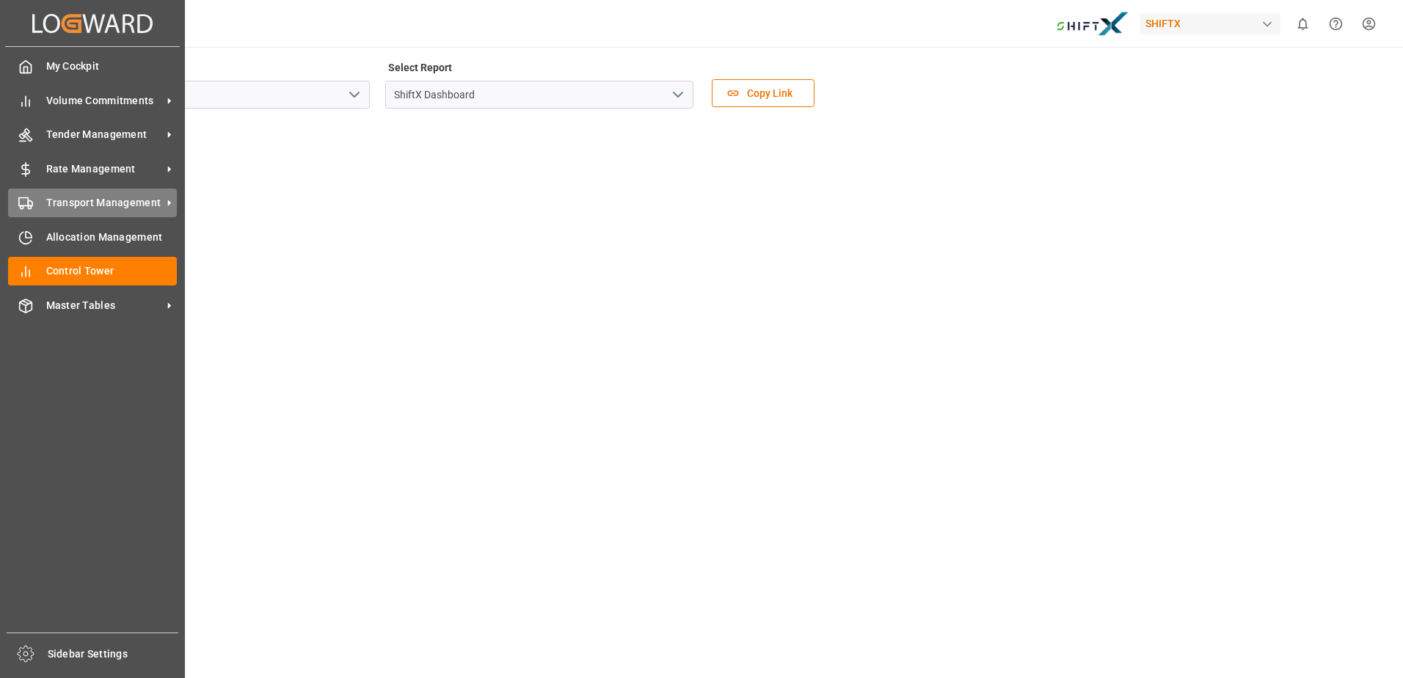  What do you see at coordinates (113, 654) in the screenshot?
I see `span: Sidebar Settings` at bounding box center [113, 654].